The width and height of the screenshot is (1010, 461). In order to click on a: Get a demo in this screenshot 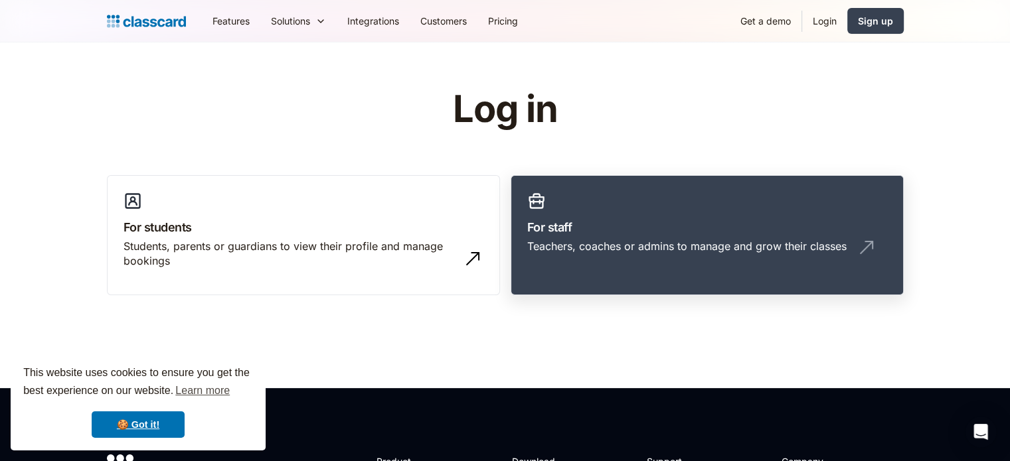, I will do `click(765, 21)`.